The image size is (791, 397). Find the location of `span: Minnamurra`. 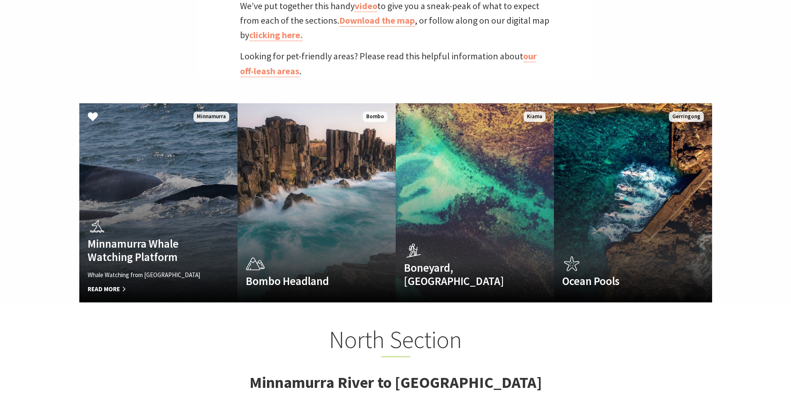

span: Minnamurra is located at coordinates (211, 117).